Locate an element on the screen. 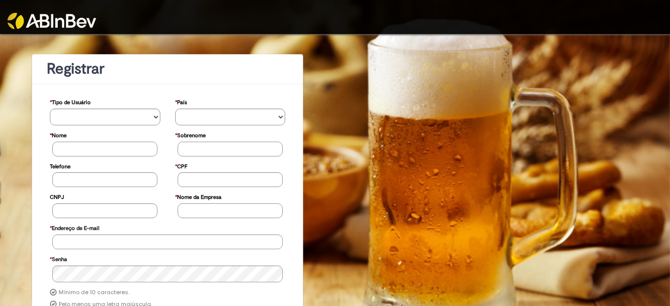  label: Endereço de E-mail is located at coordinates (74, 227).